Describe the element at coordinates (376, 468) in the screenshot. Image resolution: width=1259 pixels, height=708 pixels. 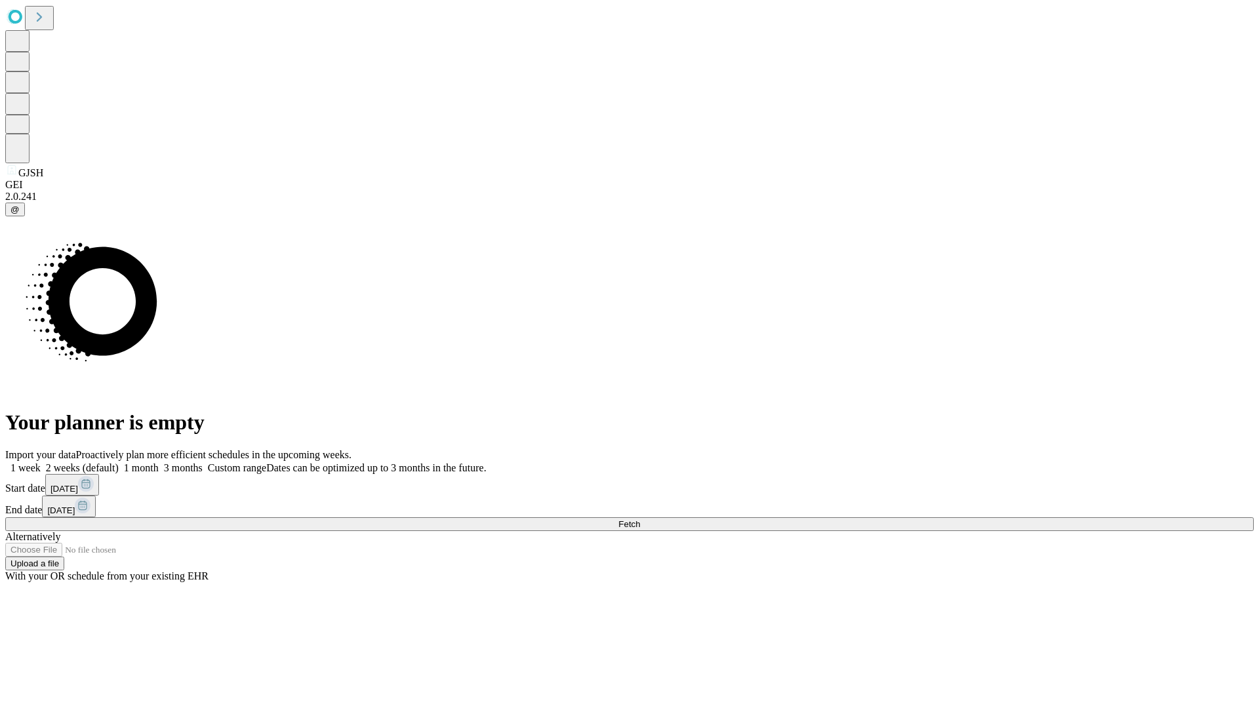
I see `span: Dates can be optimized up to 3 months in the future.` at that location.